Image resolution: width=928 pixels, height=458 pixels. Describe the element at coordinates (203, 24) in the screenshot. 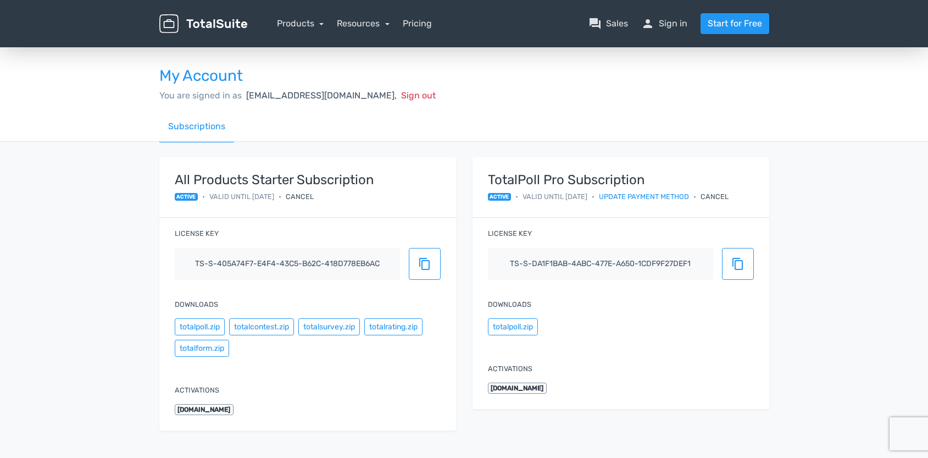

I see `img: TotalSuite for WordPress` at that location.